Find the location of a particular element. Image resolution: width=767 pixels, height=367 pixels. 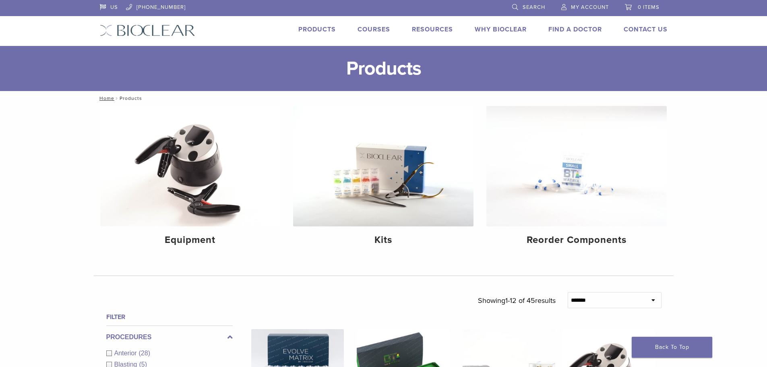

a: Resources is located at coordinates (432, 29).